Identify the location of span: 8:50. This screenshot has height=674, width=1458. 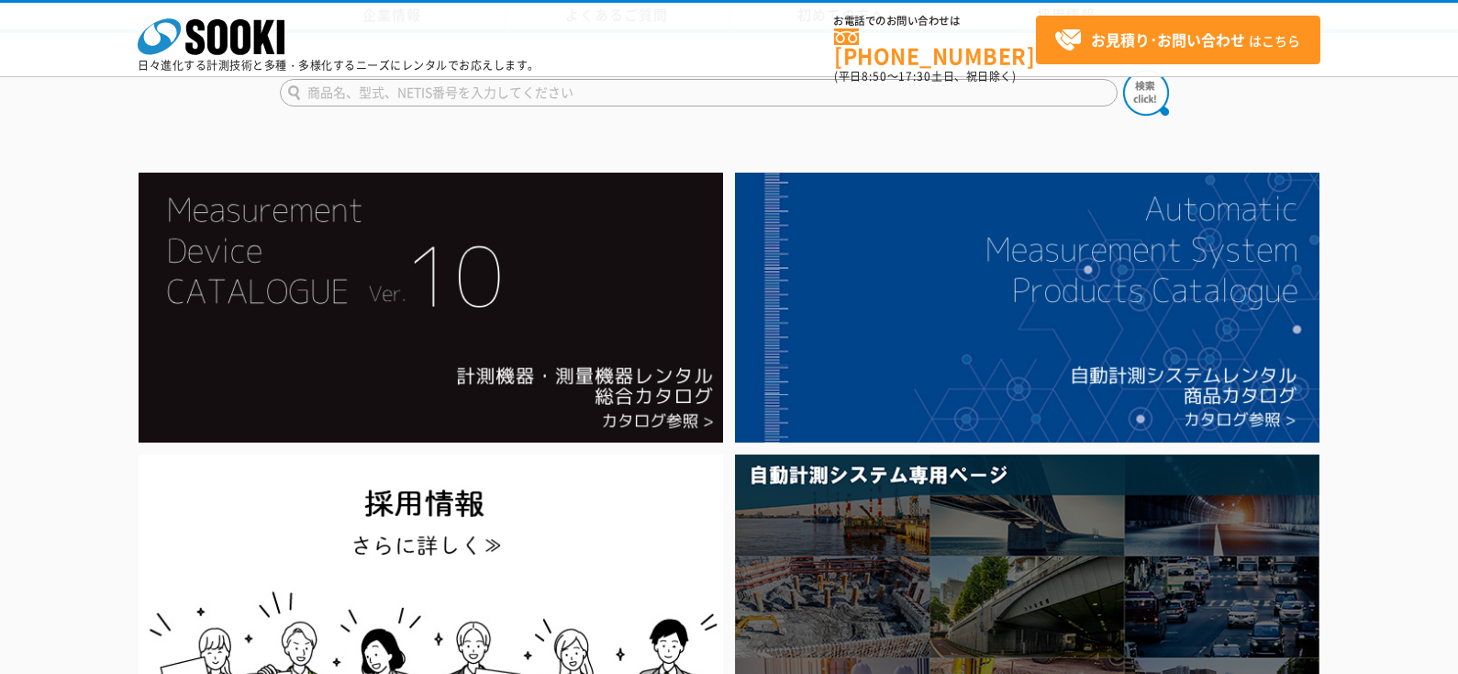
(875, 76).